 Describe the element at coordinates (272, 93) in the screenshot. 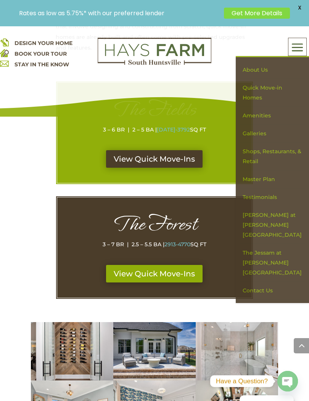

I see `a: Quick Move-in Homes` at that location.